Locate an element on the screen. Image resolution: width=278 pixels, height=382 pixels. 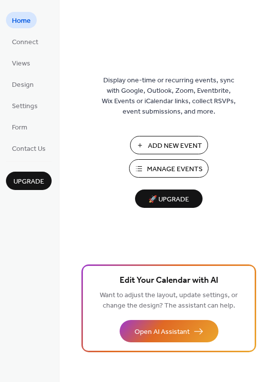
a: Settings is located at coordinates (25, 105).